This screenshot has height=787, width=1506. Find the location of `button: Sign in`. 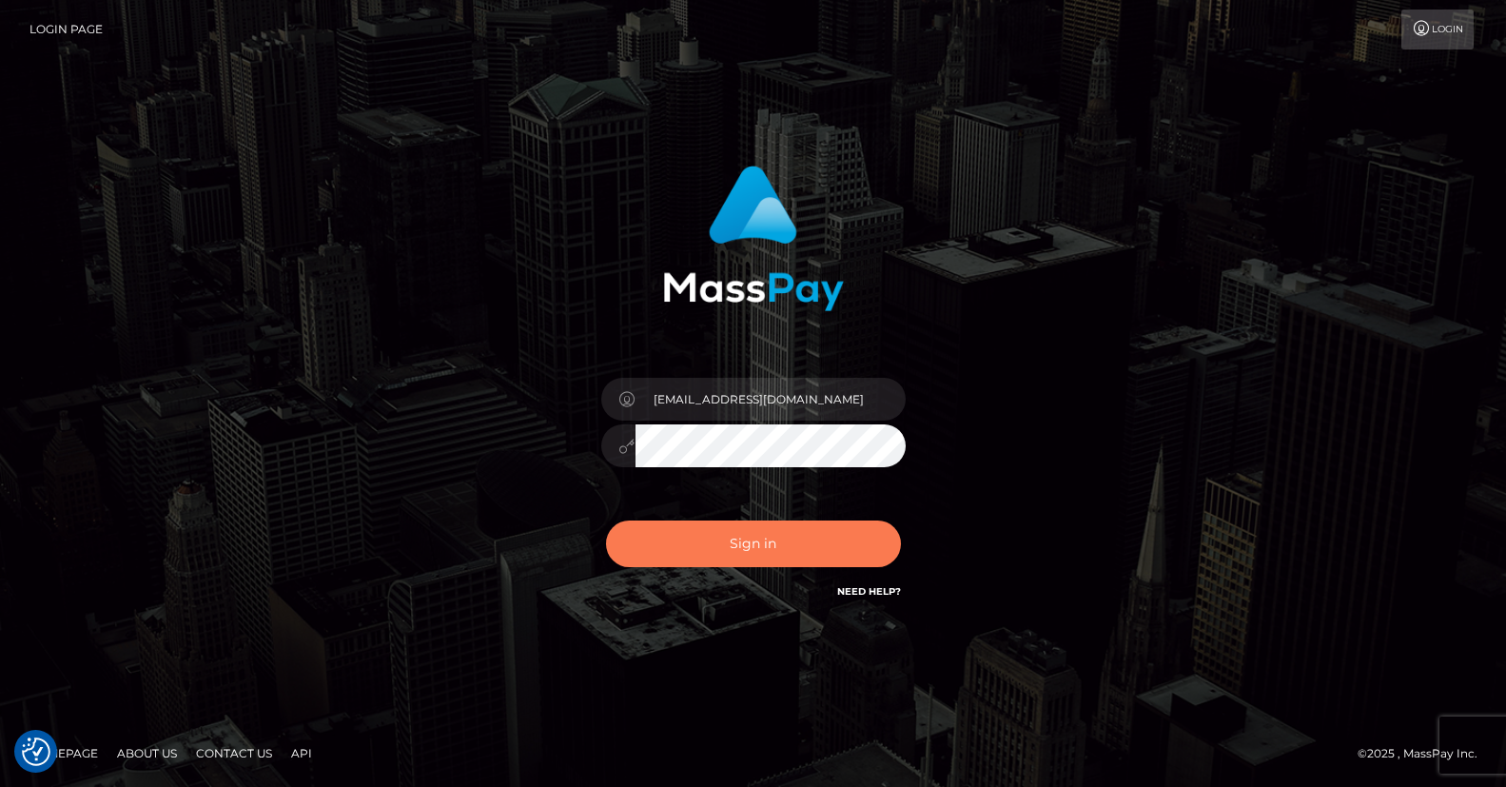

button: Sign in is located at coordinates (753, 543).